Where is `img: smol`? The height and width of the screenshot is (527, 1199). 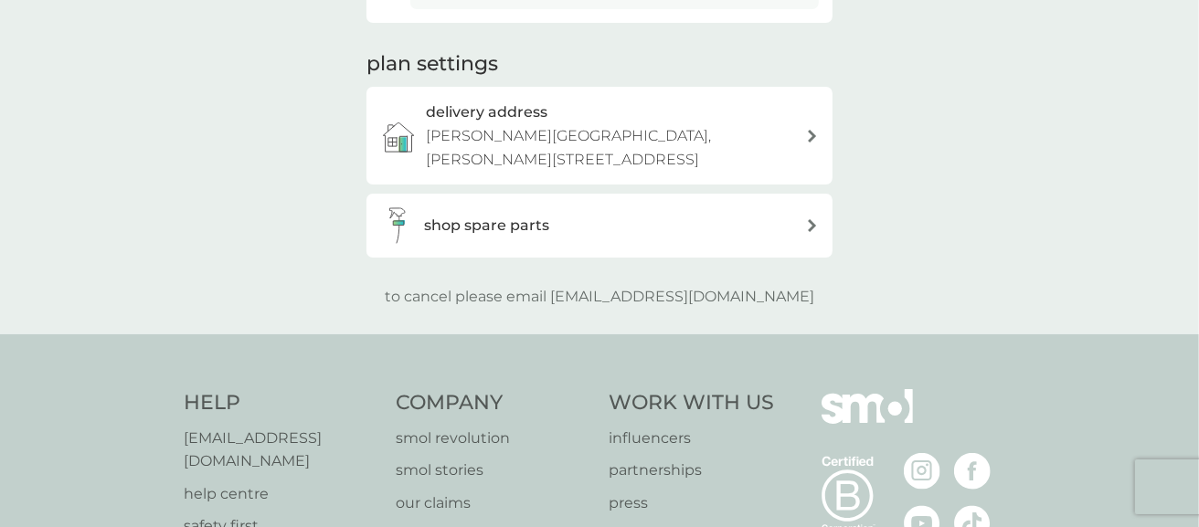 img: smol is located at coordinates (867, 420).